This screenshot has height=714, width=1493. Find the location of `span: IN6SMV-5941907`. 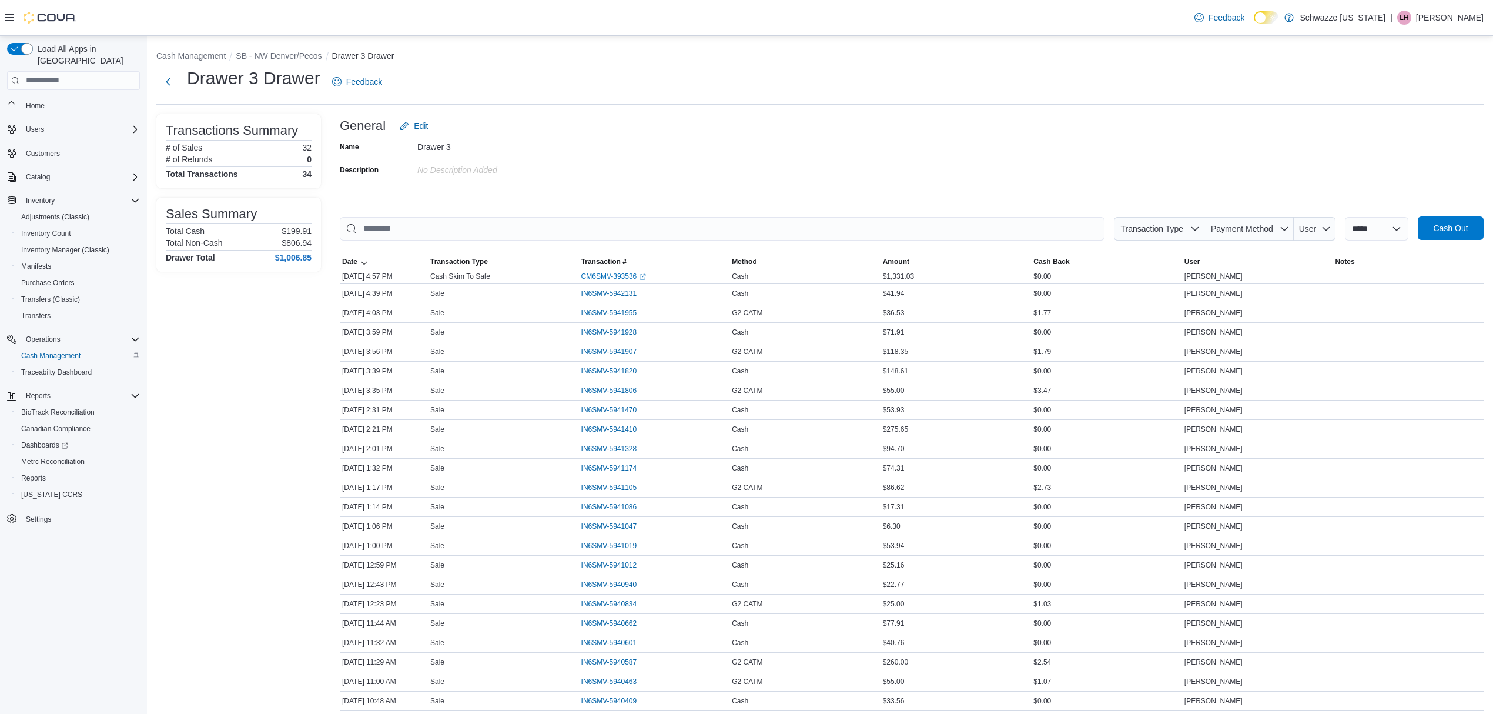

span: IN6SMV-5941907 is located at coordinates (609, 352).